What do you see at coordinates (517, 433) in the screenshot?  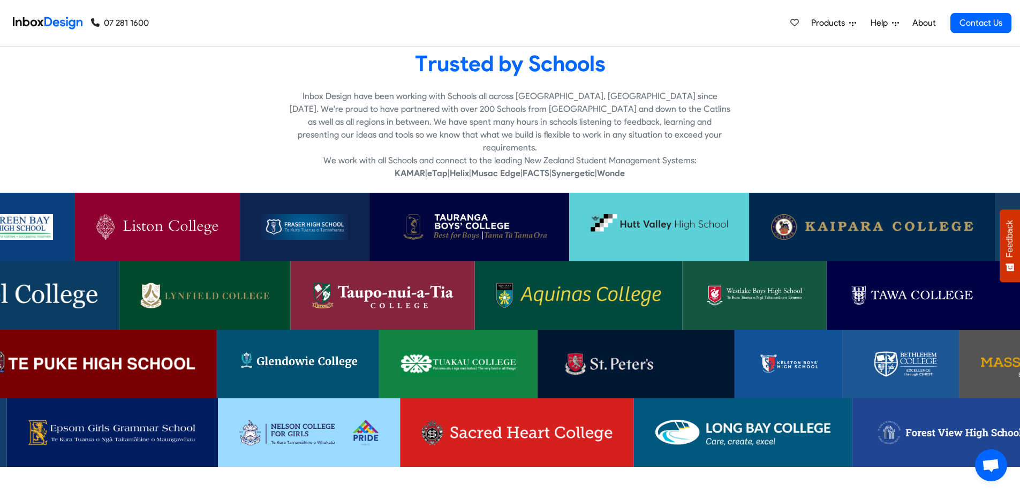 I see `img: Sacred Heart College (Lower Hutt)` at bounding box center [517, 433].